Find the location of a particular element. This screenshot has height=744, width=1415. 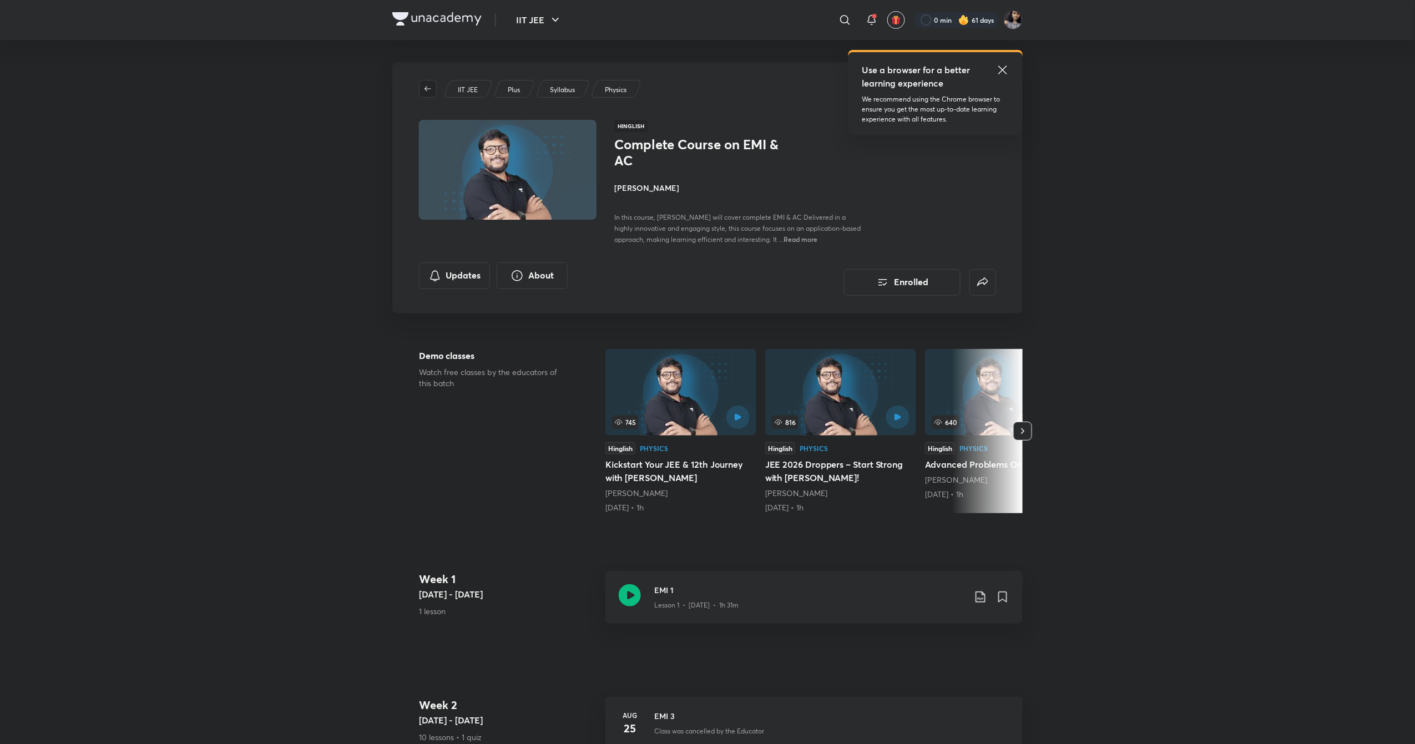

span: Hinglish is located at coordinates (631, 126).